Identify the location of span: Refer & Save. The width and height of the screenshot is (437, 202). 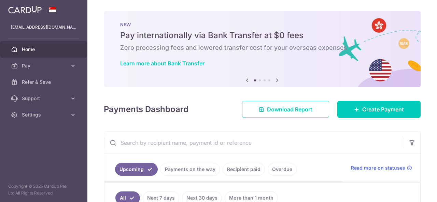
(44, 82).